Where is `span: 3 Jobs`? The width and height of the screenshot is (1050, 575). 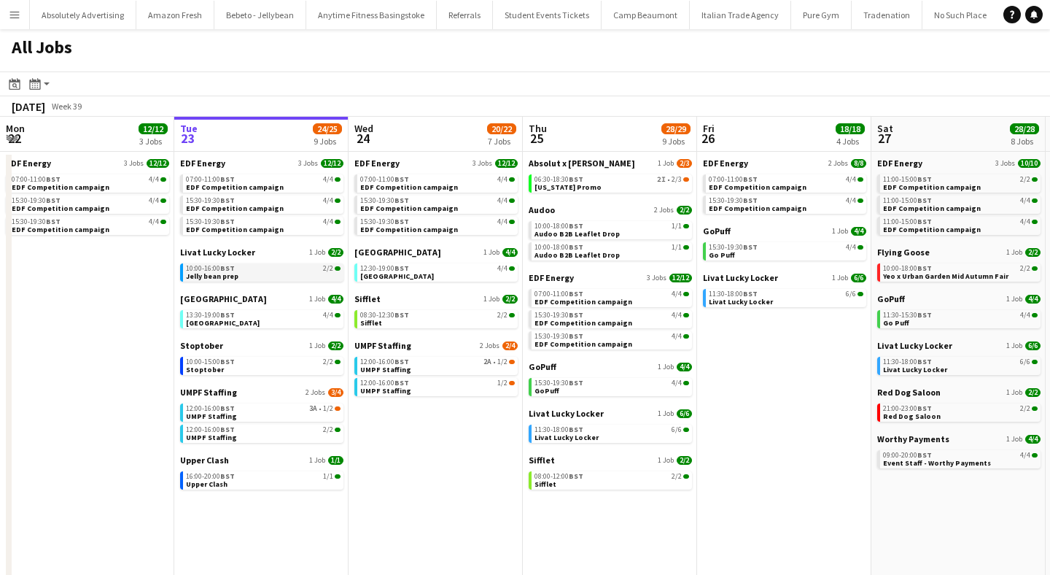
span: 3 Jobs is located at coordinates (308, 163).